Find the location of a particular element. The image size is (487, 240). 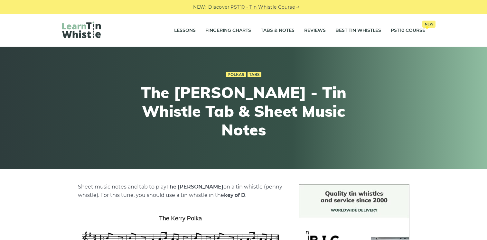

img: LearnTinWhistle.com is located at coordinates (81, 30).